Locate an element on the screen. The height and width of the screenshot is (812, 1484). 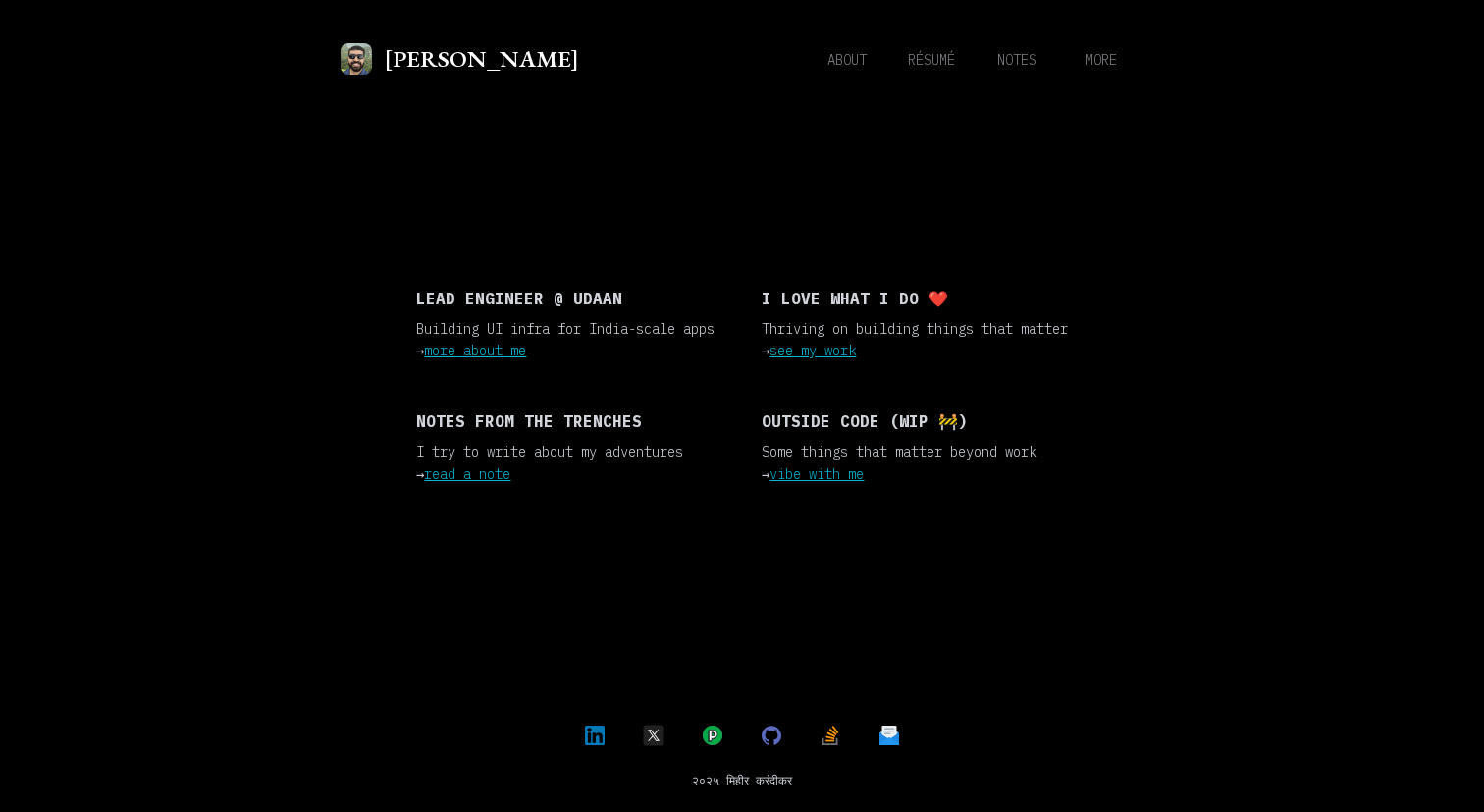
p: Building UI infra for India-scale apps → is located at coordinates (569, 341).